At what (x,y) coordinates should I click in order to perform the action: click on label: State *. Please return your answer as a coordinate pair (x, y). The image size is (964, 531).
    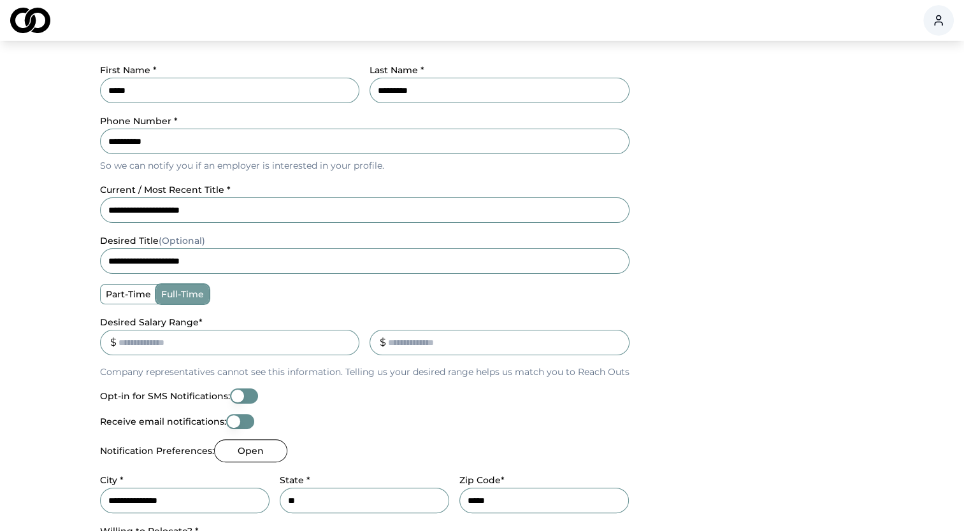
    Looking at the image, I should click on (295, 480).